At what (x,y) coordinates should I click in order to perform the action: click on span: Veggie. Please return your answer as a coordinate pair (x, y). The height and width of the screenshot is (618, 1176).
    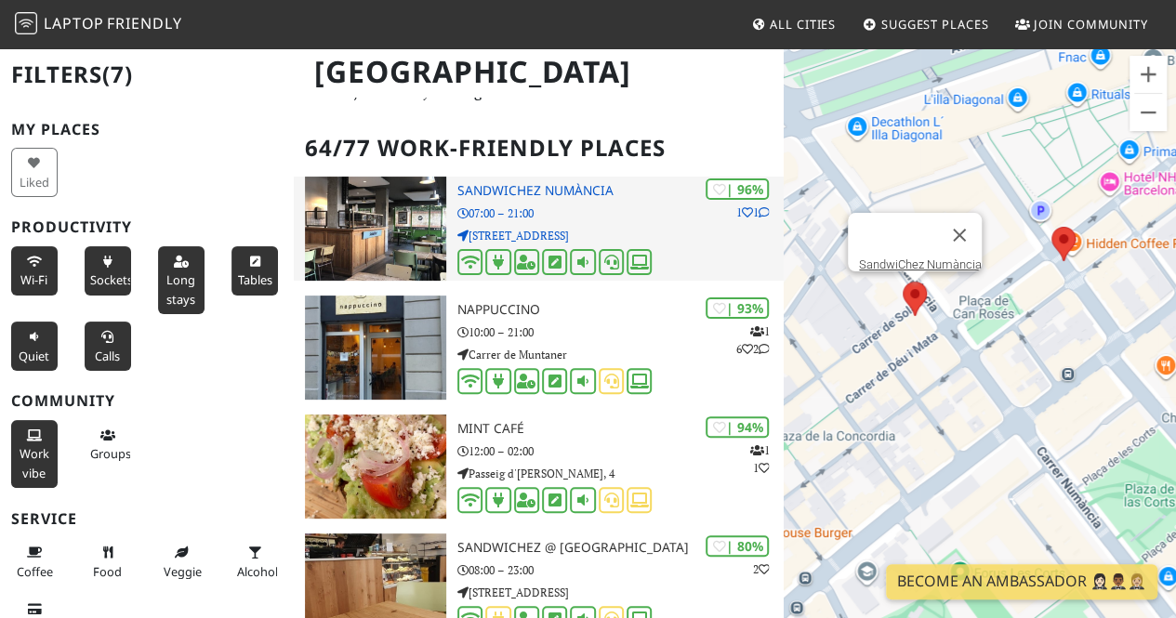
    Looking at the image, I should click on (182, 571).